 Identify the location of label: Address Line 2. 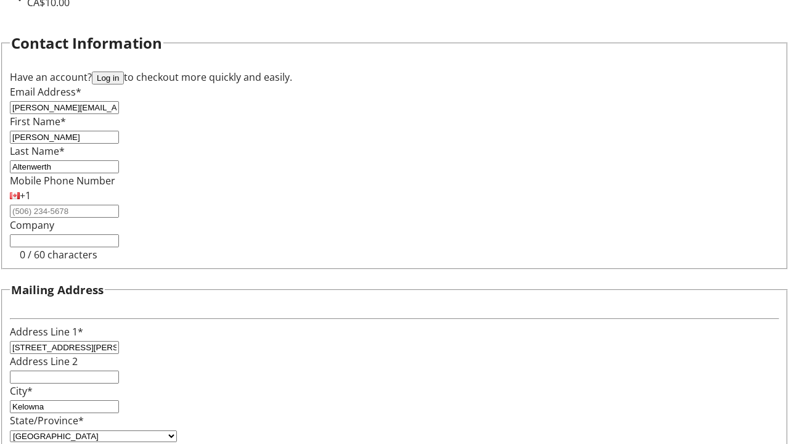
(44, 361).